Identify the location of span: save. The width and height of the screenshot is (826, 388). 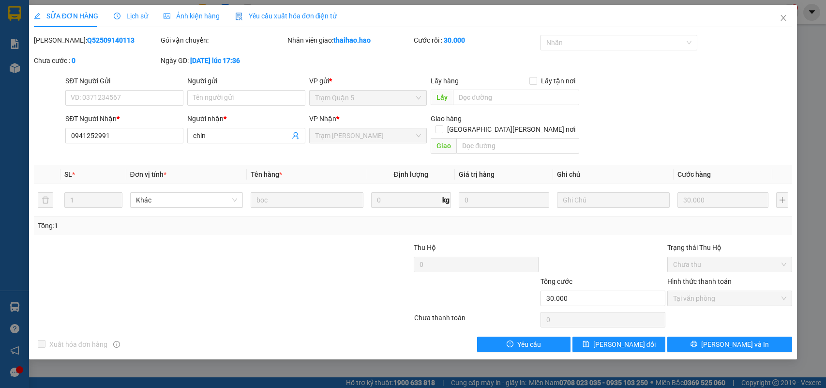
(586, 344).